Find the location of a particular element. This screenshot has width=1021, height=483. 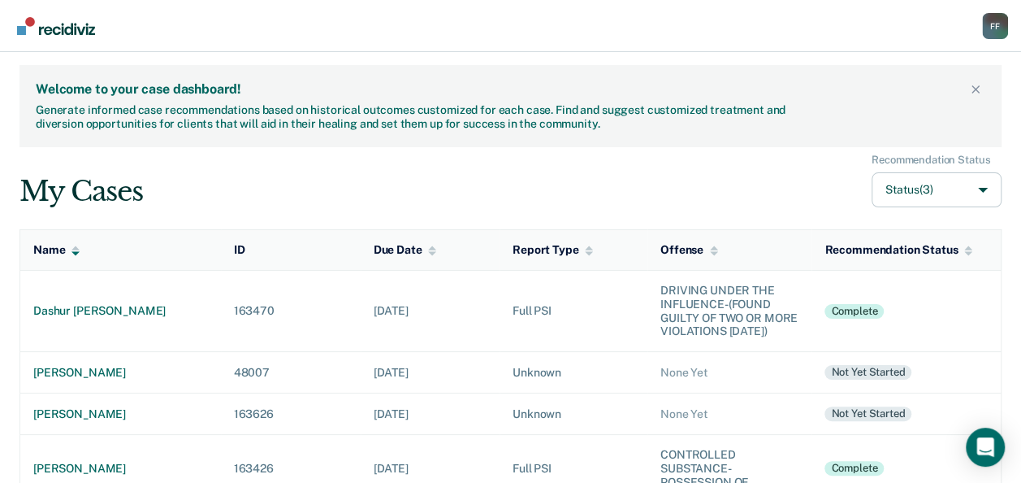

td: 163470 is located at coordinates (291, 310).